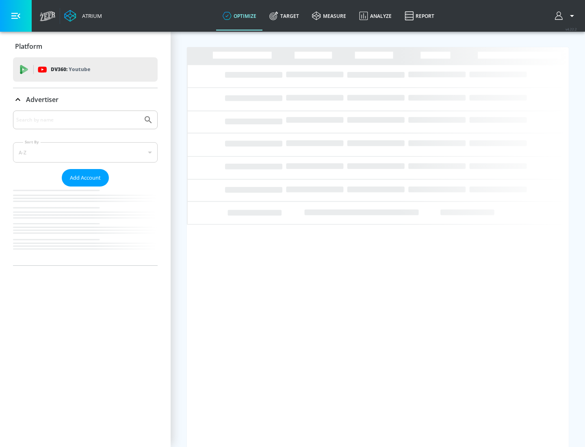 The width and height of the screenshot is (585, 447). I want to click on p: Platform, so click(28, 46).